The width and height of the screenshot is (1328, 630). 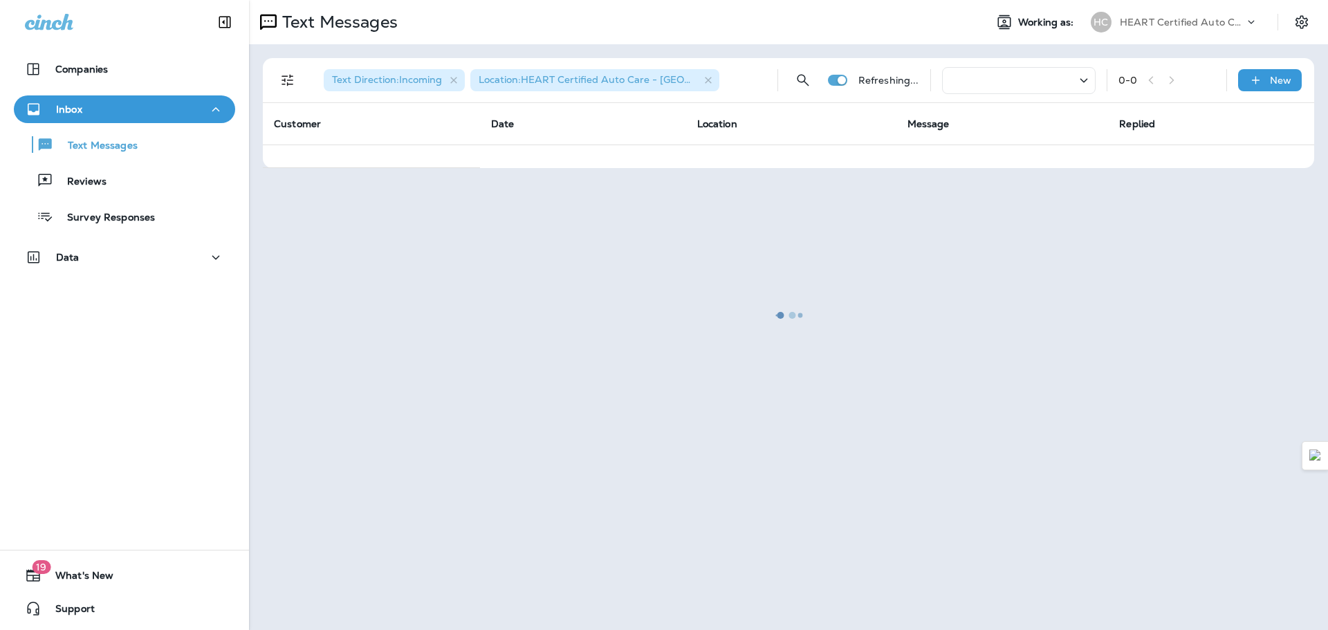 What do you see at coordinates (124, 145) in the screenshot?
I see `button: Text Messages` at bounding box center [124, 145].